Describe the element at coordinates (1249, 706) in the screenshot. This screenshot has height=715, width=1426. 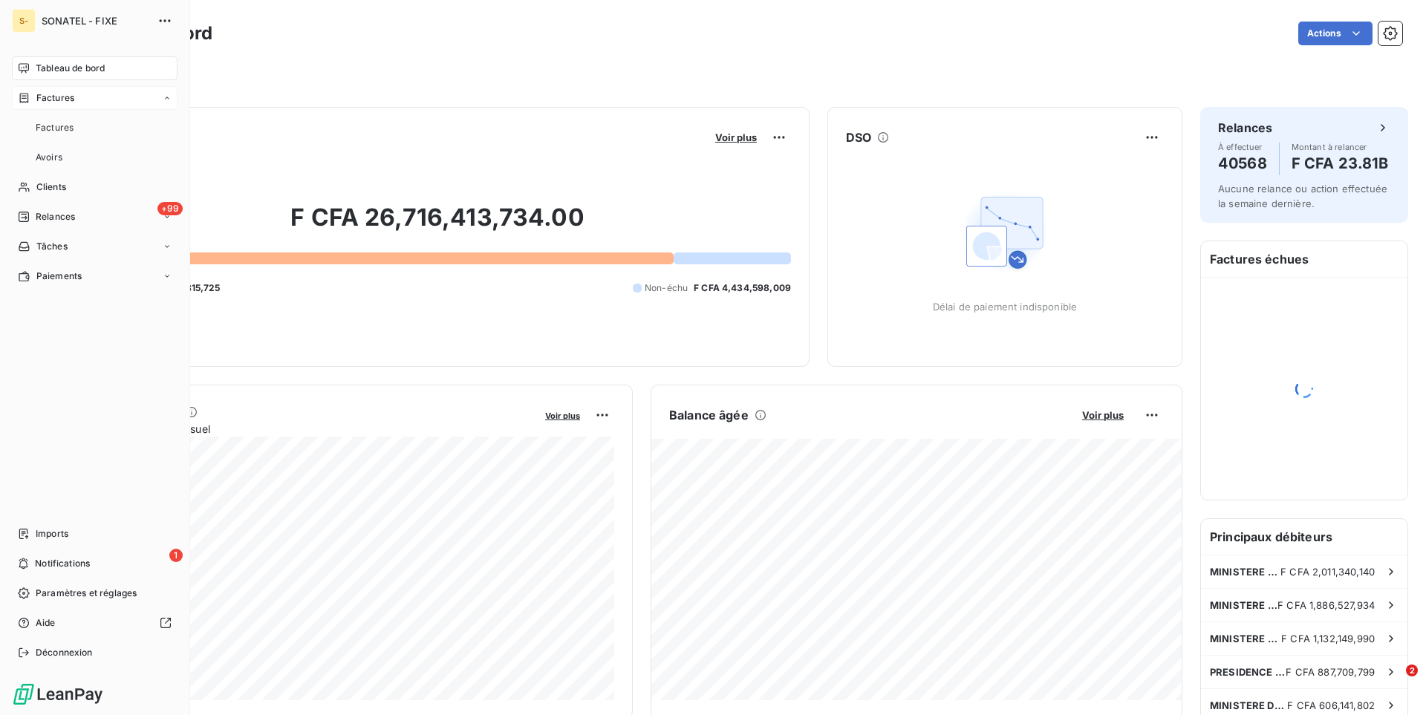
I see `span: MINISTERE DE L EDUCATION NAT` at that location.